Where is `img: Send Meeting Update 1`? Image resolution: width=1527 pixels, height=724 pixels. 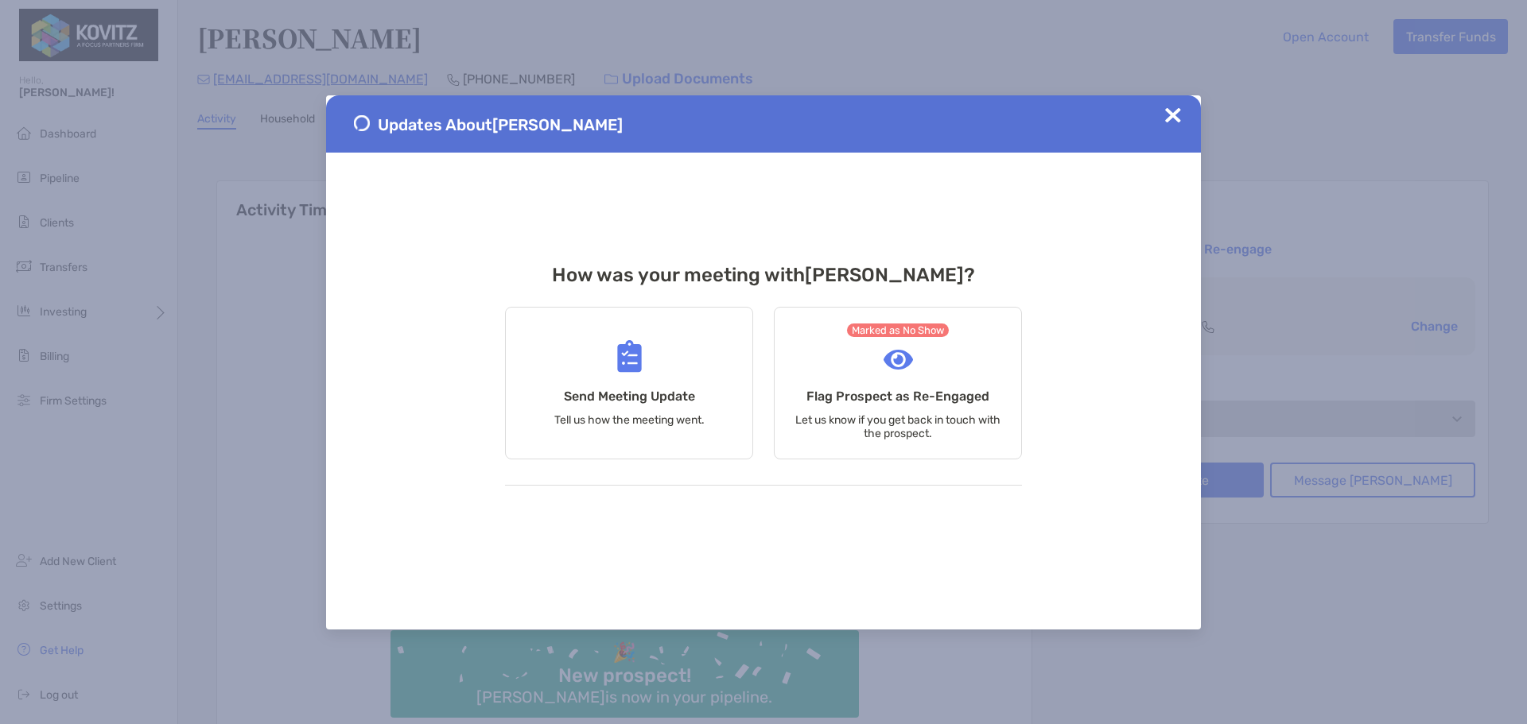
img: Send Meeting Update 1 is located at coordinates (362, 123).